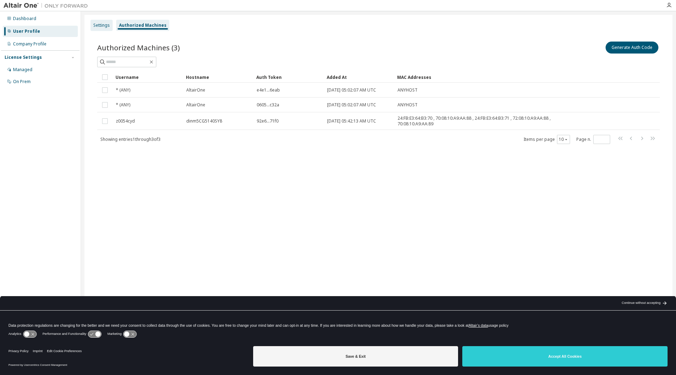 The width and height of the screenshot is (676, 375). Describe the element at coordinates (138, 48) in the screenshot. I see `span: Authorized Machines (3)` at that location.